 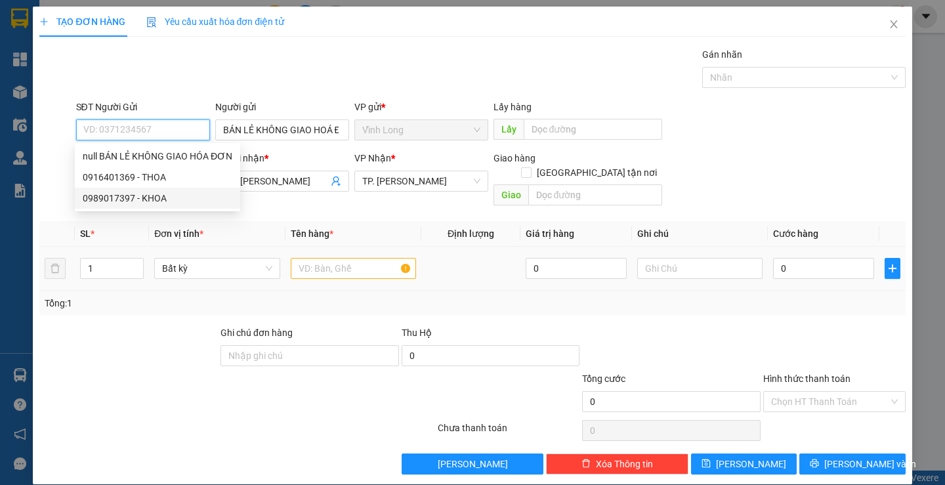 I want to click on div: Người gửi, so click(x=282, y=107).